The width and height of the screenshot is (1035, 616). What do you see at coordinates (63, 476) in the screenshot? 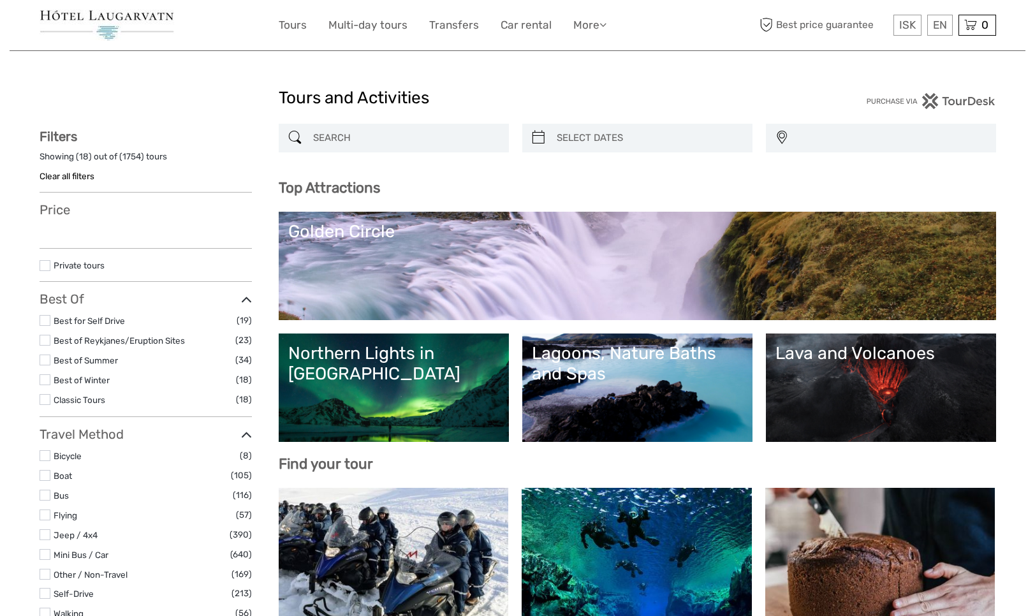
I see `a: Boat` at bounding box center [63, 476].